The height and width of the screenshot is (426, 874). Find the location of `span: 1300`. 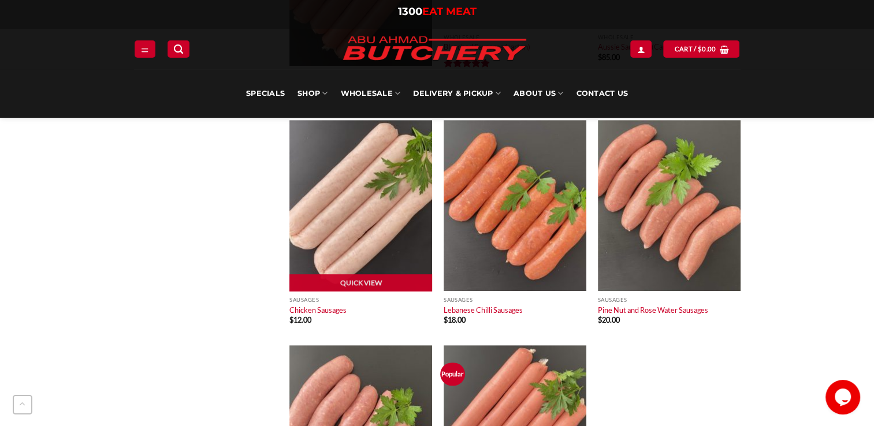

span: 1300 is located at coordinates (410, 12).